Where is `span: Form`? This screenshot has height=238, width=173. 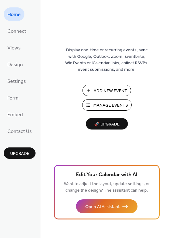 span: Form is located at coordinates (13, 98).